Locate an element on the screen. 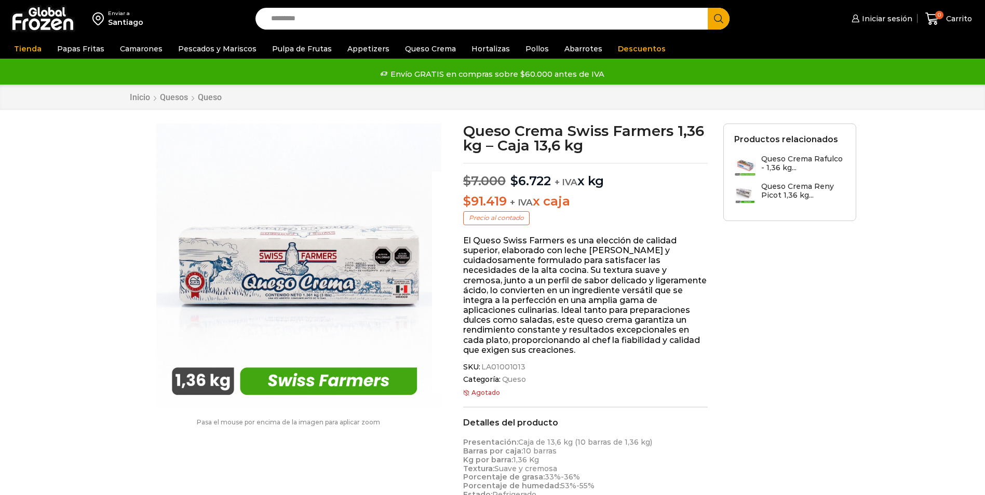 The height and width of the screenshot is (495, 985). bdi: 91.419 is located at coordinates (484, 201).